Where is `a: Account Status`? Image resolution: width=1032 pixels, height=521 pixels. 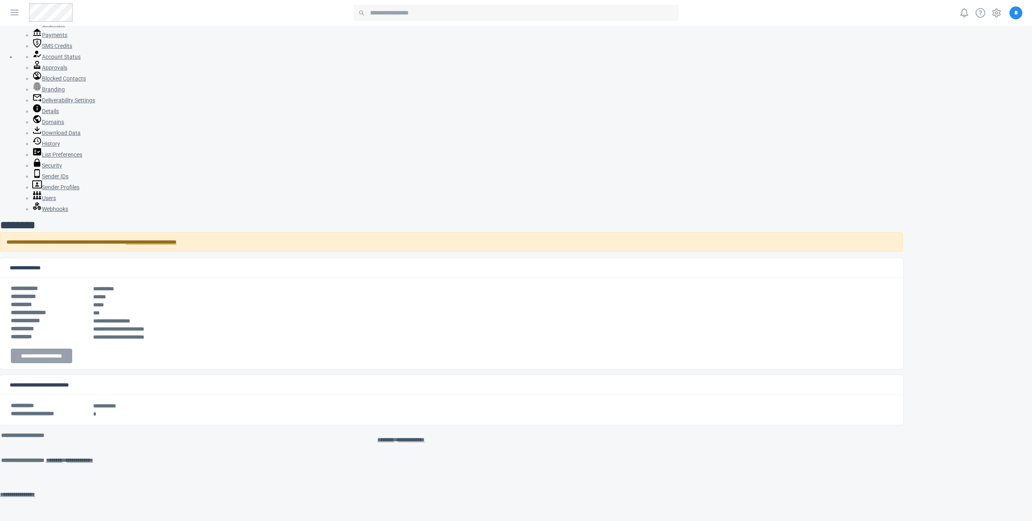
a: Account Status is located at coordinates (56, 57).